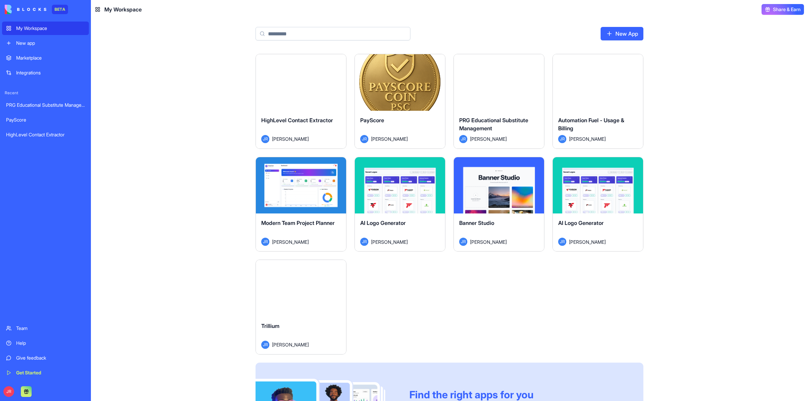  I want to click on a: Get Started, so click(45, 373).